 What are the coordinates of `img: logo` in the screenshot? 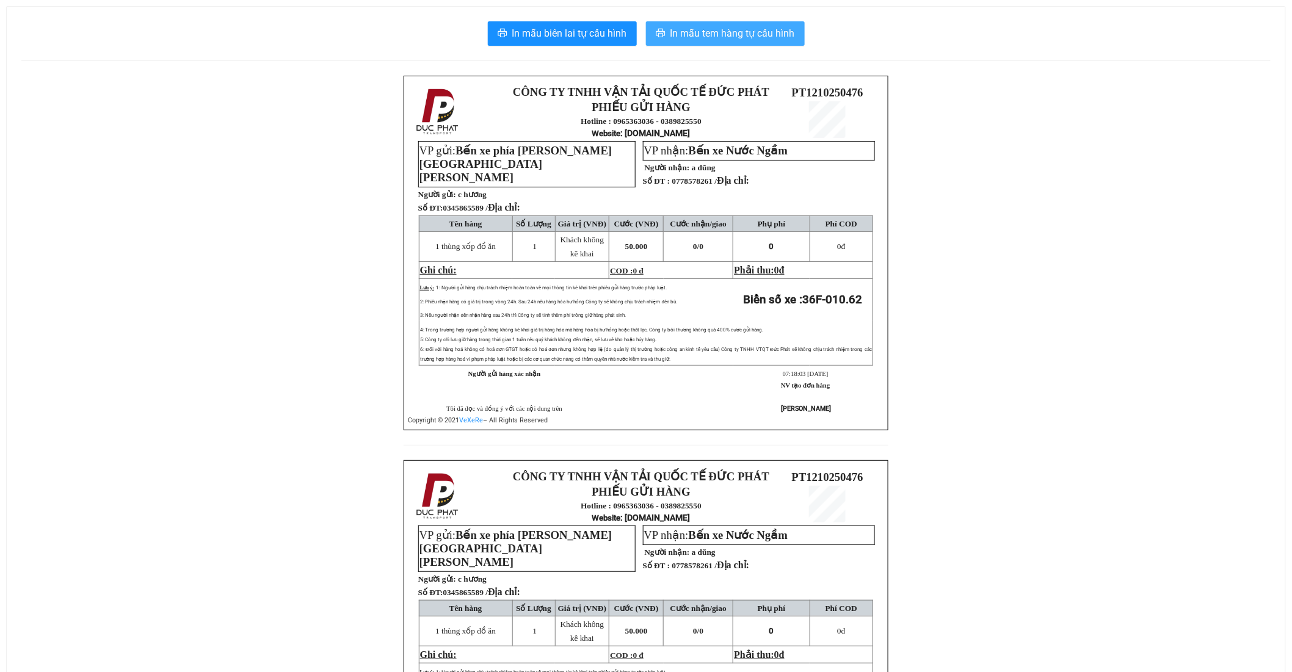 It's located at (438, 496).